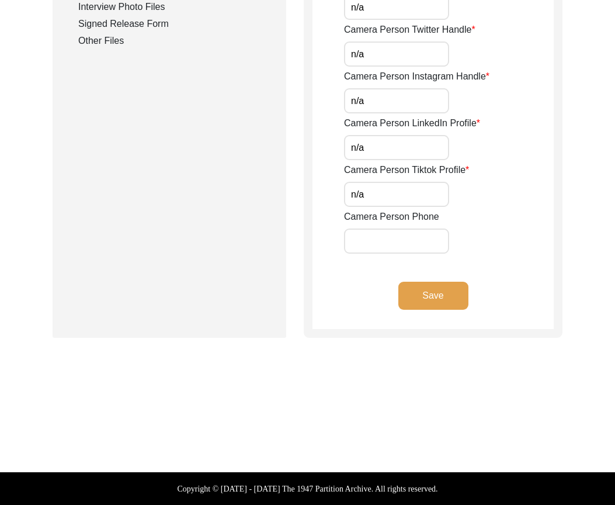 This screenshot has width=615, height=505. Describe the element at coordinates (175, 41) in the screenshot. I see `div: Other Files` at that location.